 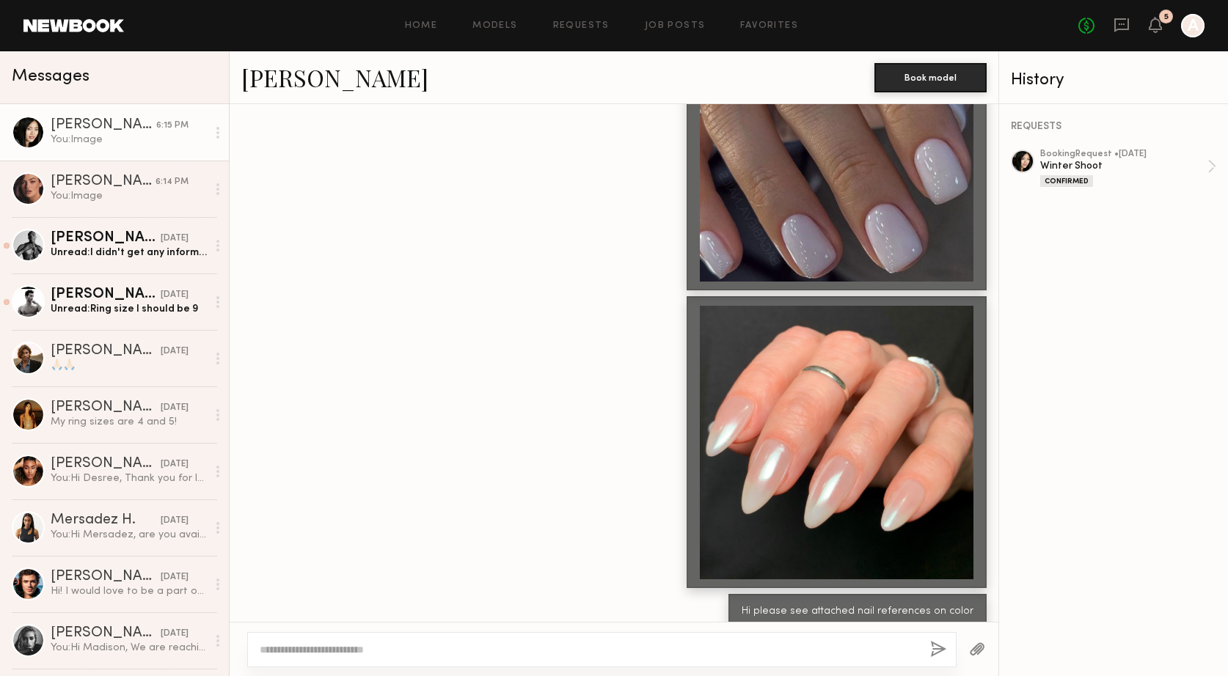 What do you see at coordinates (128, 422) in the screenshot?
I see `div: My ring sizes are 4 and 5!` at bounding box center [128, 422].